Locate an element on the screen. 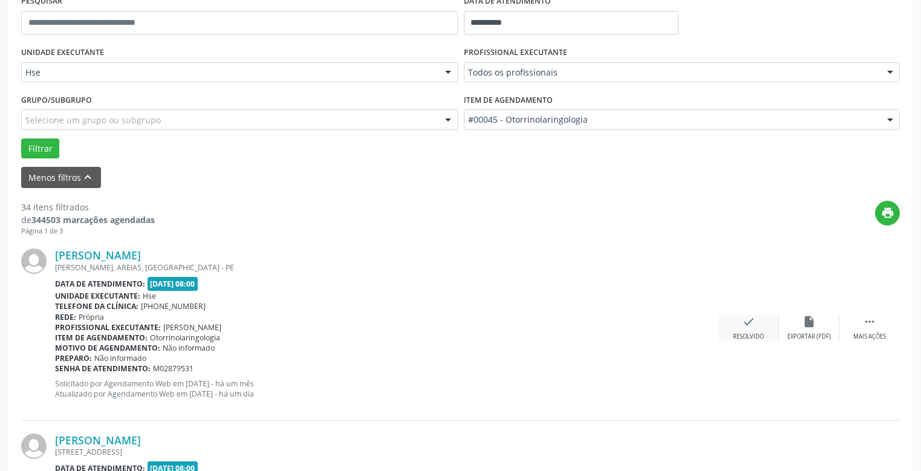  i: keyboard_arrow_up is located at coordinates (88, 177).